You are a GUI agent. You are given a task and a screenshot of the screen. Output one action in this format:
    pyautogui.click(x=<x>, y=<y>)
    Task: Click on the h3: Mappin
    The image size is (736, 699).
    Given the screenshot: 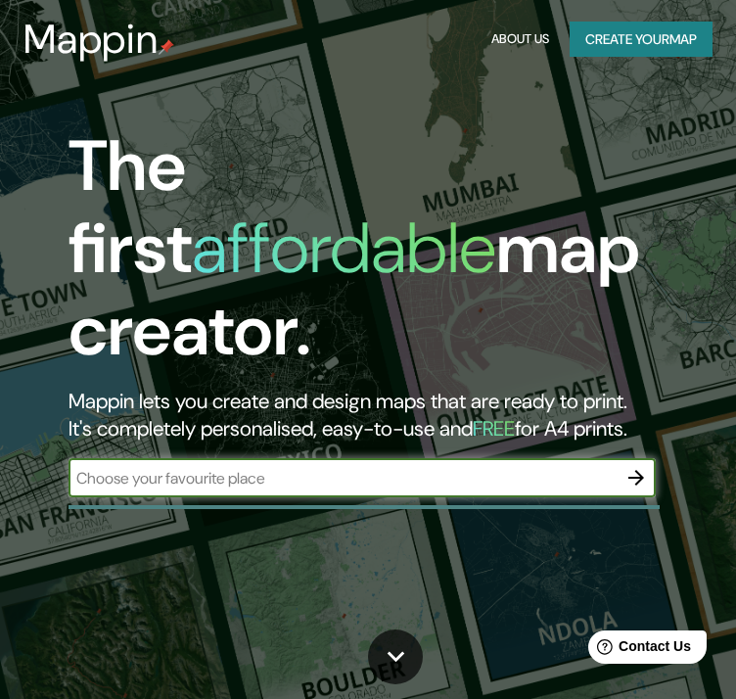 What is the action you would take?
    pyautogui.click(x=91, y=39)
    